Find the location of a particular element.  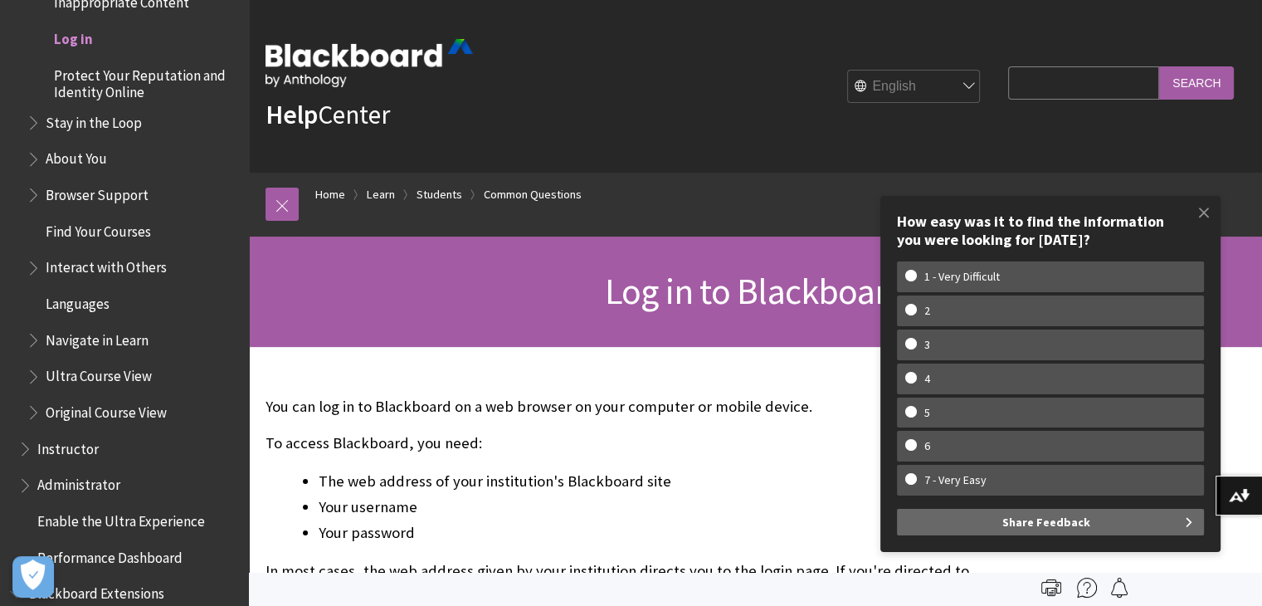

a: HelpCenter is located at coordinates (328, 114).